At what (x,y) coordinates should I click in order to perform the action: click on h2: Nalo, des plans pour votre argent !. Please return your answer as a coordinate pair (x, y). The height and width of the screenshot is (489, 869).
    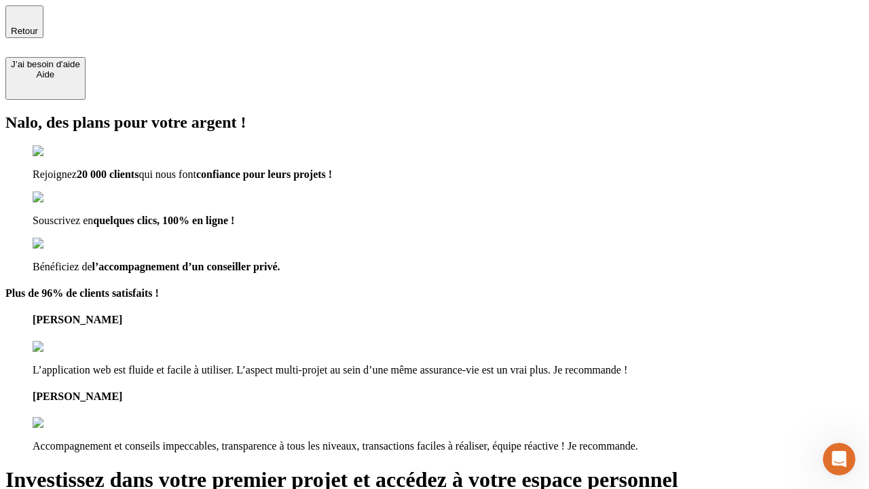
    Looking at the image, I should click on (434, 122).